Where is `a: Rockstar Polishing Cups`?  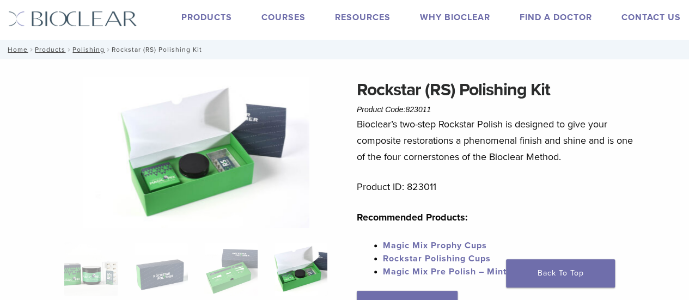 a: Rockstar Polishing Cups is located at coordinates (437, 259).